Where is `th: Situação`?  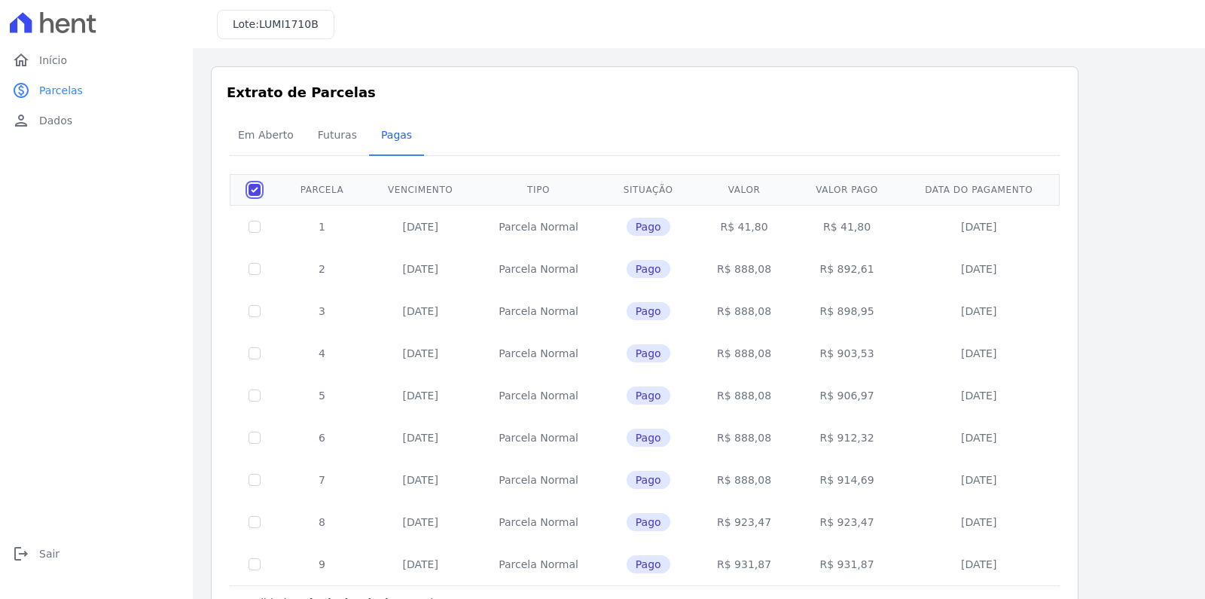 th: Situação is located at coordinates (648, 189).